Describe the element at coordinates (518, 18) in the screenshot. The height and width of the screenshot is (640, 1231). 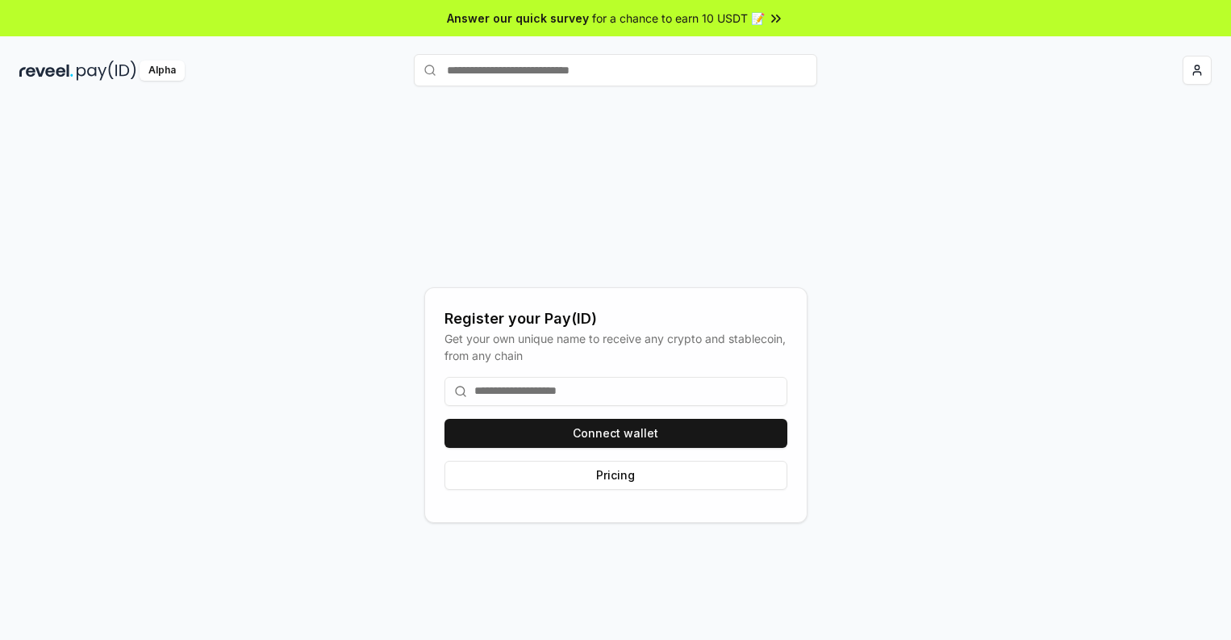
I see `span: Answer our quick survey` at that location.